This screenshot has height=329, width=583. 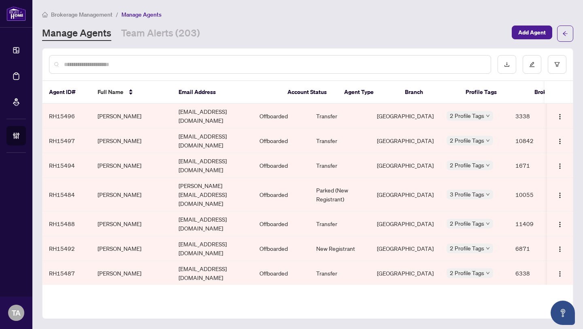 I want to click on td: RH15487, so click(x=67, y=273).